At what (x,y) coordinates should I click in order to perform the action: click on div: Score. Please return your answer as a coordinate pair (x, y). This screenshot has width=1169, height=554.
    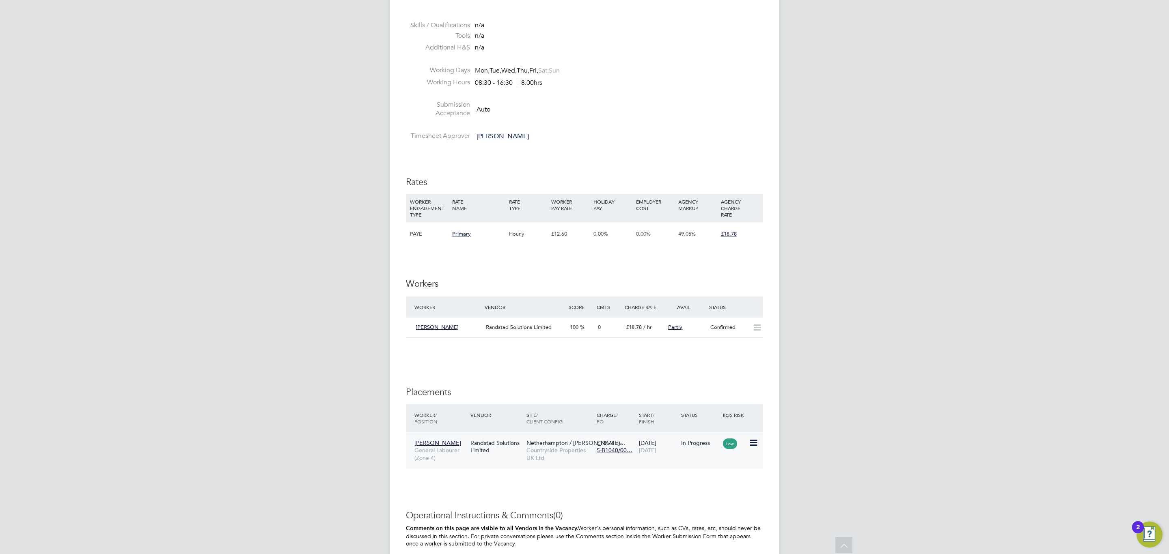
    Looking at the image, I should click on (580, 307).